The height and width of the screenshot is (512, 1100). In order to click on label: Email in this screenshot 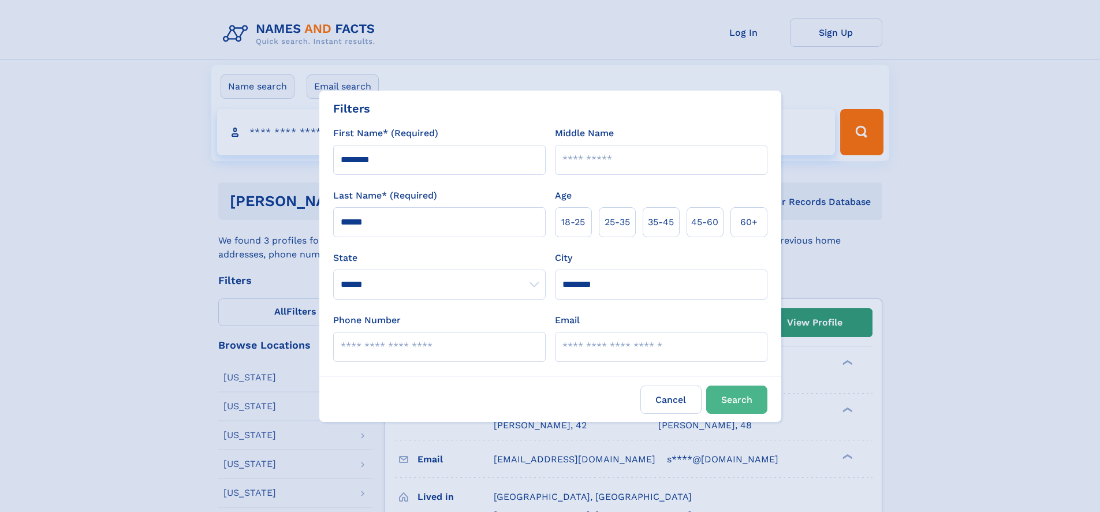, I will do `click(567, 320)`.